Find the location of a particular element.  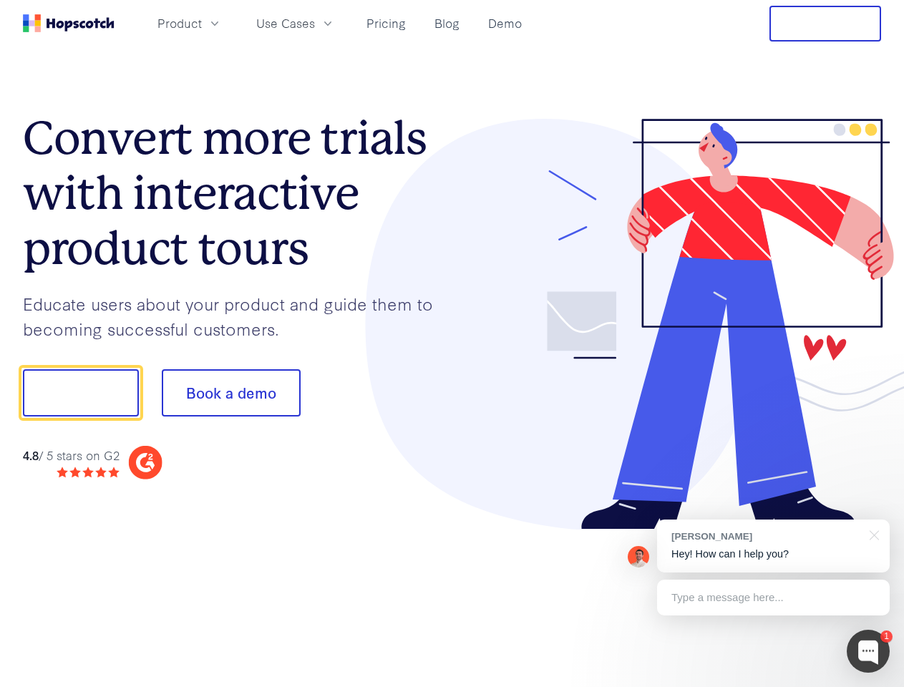

a: Demo is located at coordinates (505, 23).